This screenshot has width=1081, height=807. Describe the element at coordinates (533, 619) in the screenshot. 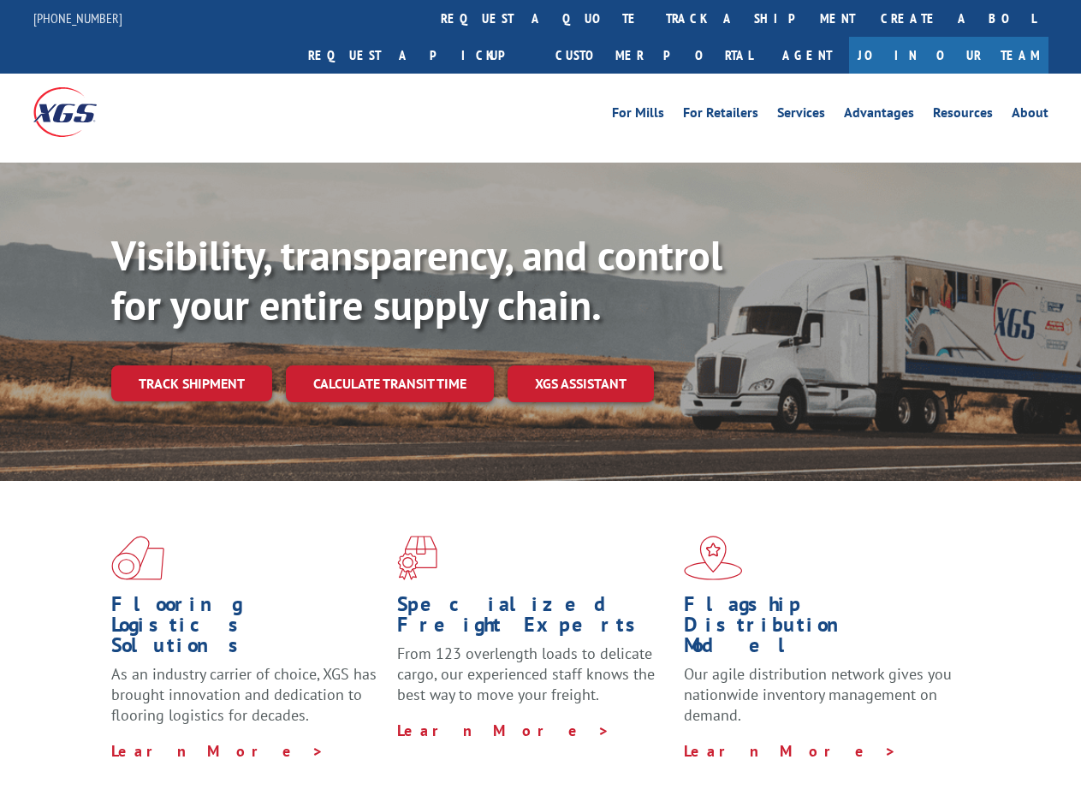

I see `h1: Specialized Freight Experts` at that location.